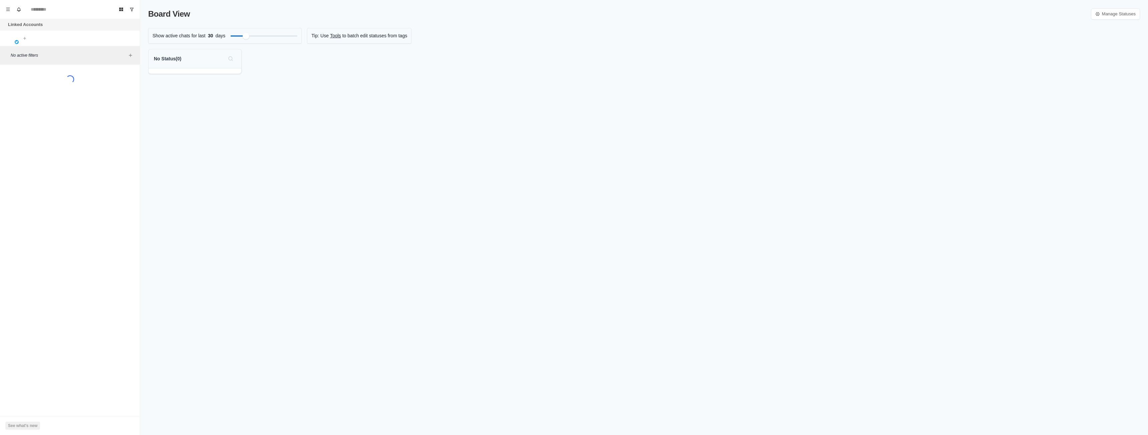 This screenshot has width=1148, height=435. What do you see at coordinates (132, 9) in the screenshot?
I see `button: Show unread conversations` at bounding box center [132, 9].